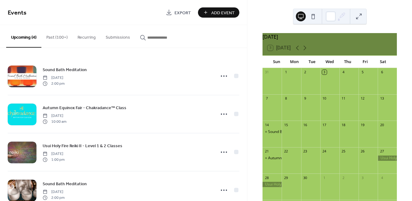 The width and height of the screenshot is (412, 201). What do you see at coordinates (312, 62) in the screenshot?
I see `div: Tue` at bounding box center [312, 62].